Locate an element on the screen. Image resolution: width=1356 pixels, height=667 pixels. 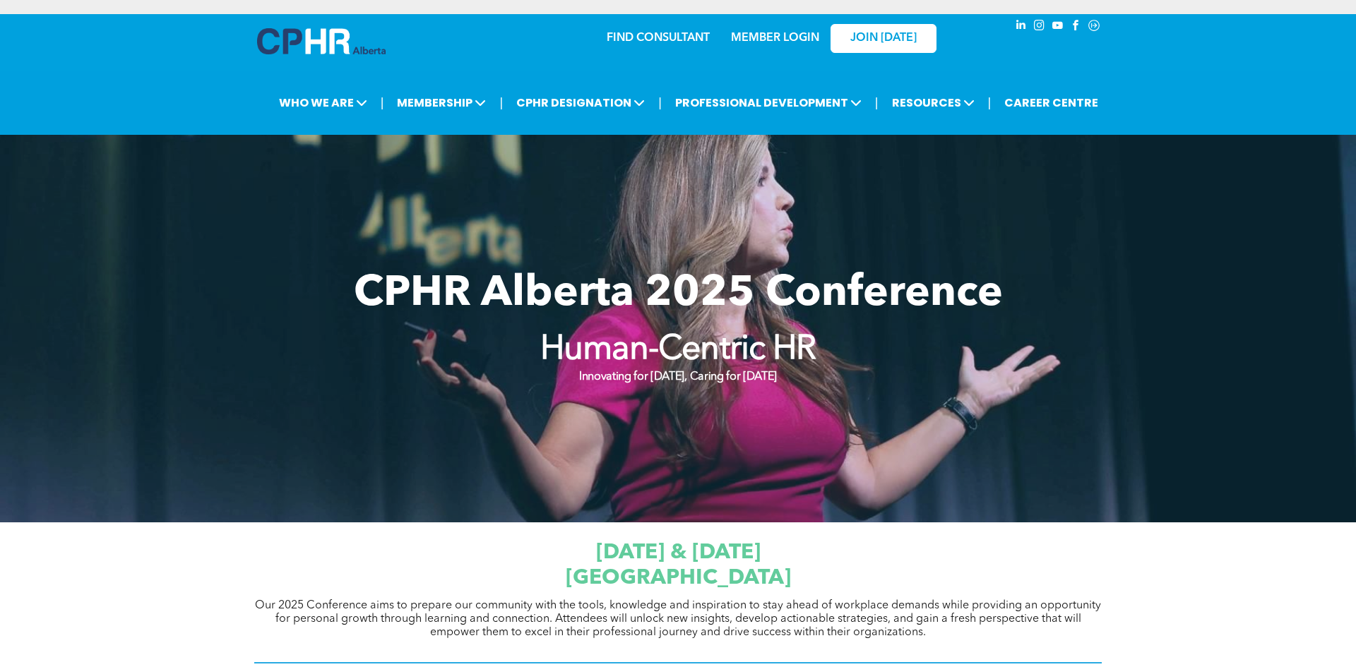
a: CAREER CENTRE is located at coordinates (1051, 102).